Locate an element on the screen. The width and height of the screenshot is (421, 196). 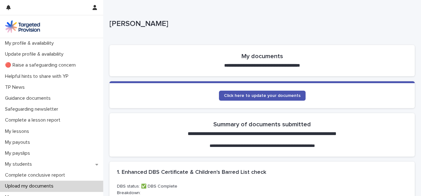
p: Update profile & availability is located at coordinates (35, 54).